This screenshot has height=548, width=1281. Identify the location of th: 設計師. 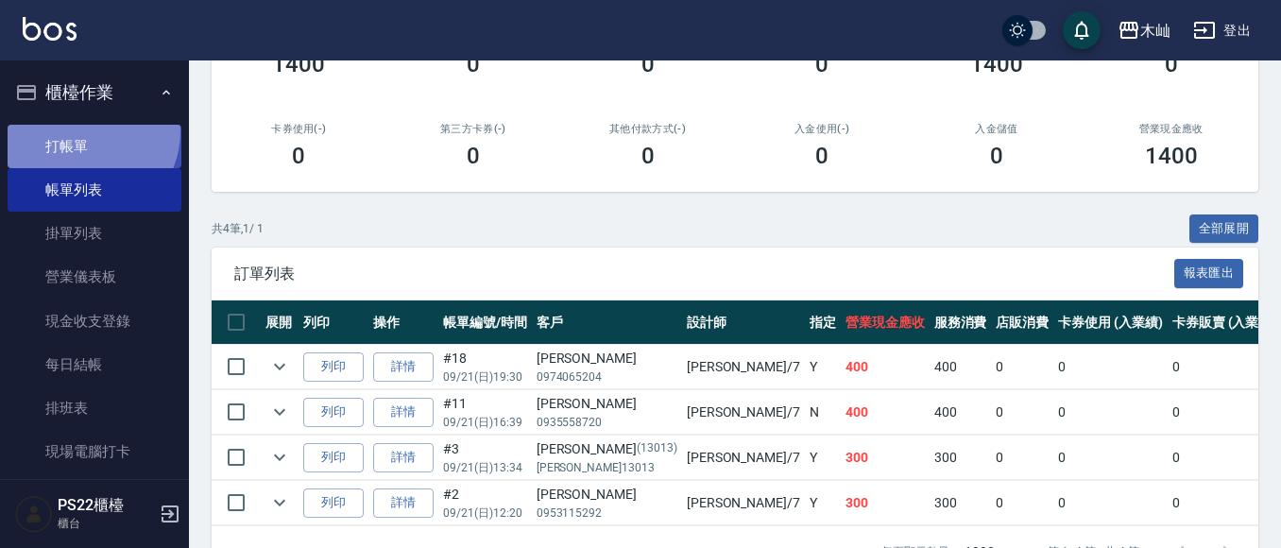
(743, 322).